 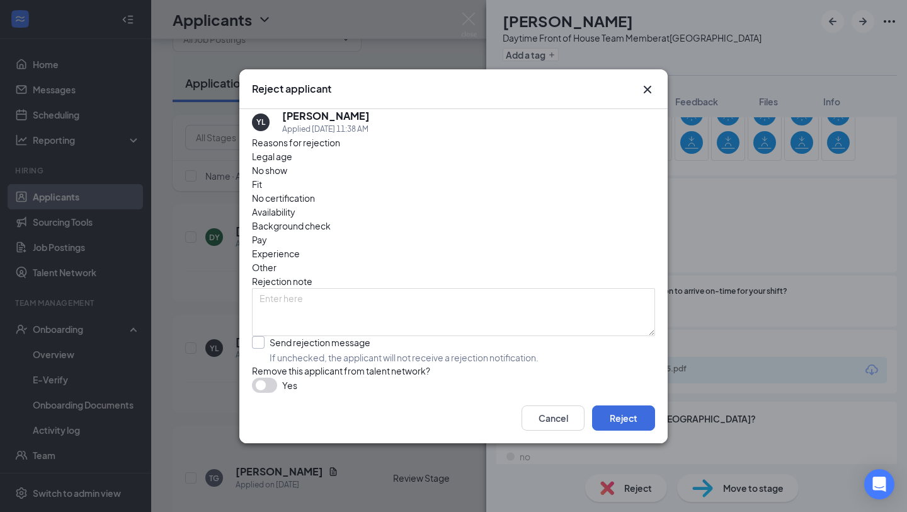 What do you see at coordinates (648, 89) in the screenshot?
I see `button: Close` at bounding box center [648, 89].